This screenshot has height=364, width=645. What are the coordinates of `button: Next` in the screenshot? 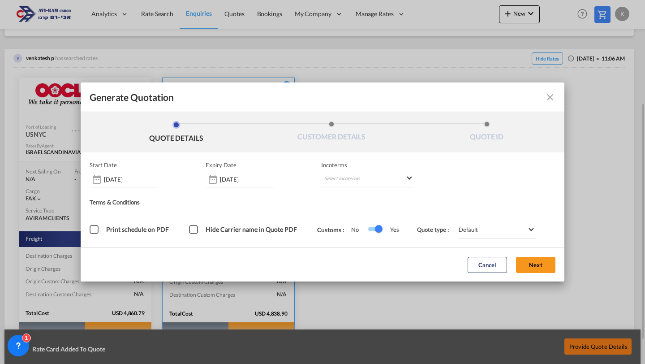 It's located at (536, 265).